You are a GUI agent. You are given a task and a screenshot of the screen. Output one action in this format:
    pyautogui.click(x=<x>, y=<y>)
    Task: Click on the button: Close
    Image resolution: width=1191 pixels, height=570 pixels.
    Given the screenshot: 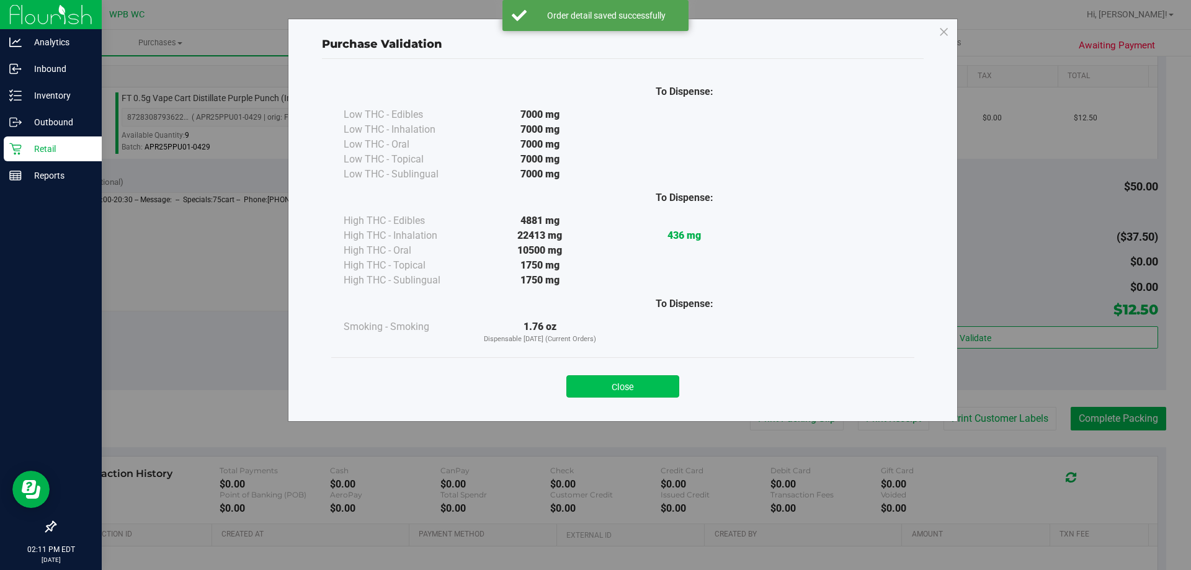 What is the action you would take?
    pyautogui.click(x=623, y=387)
    